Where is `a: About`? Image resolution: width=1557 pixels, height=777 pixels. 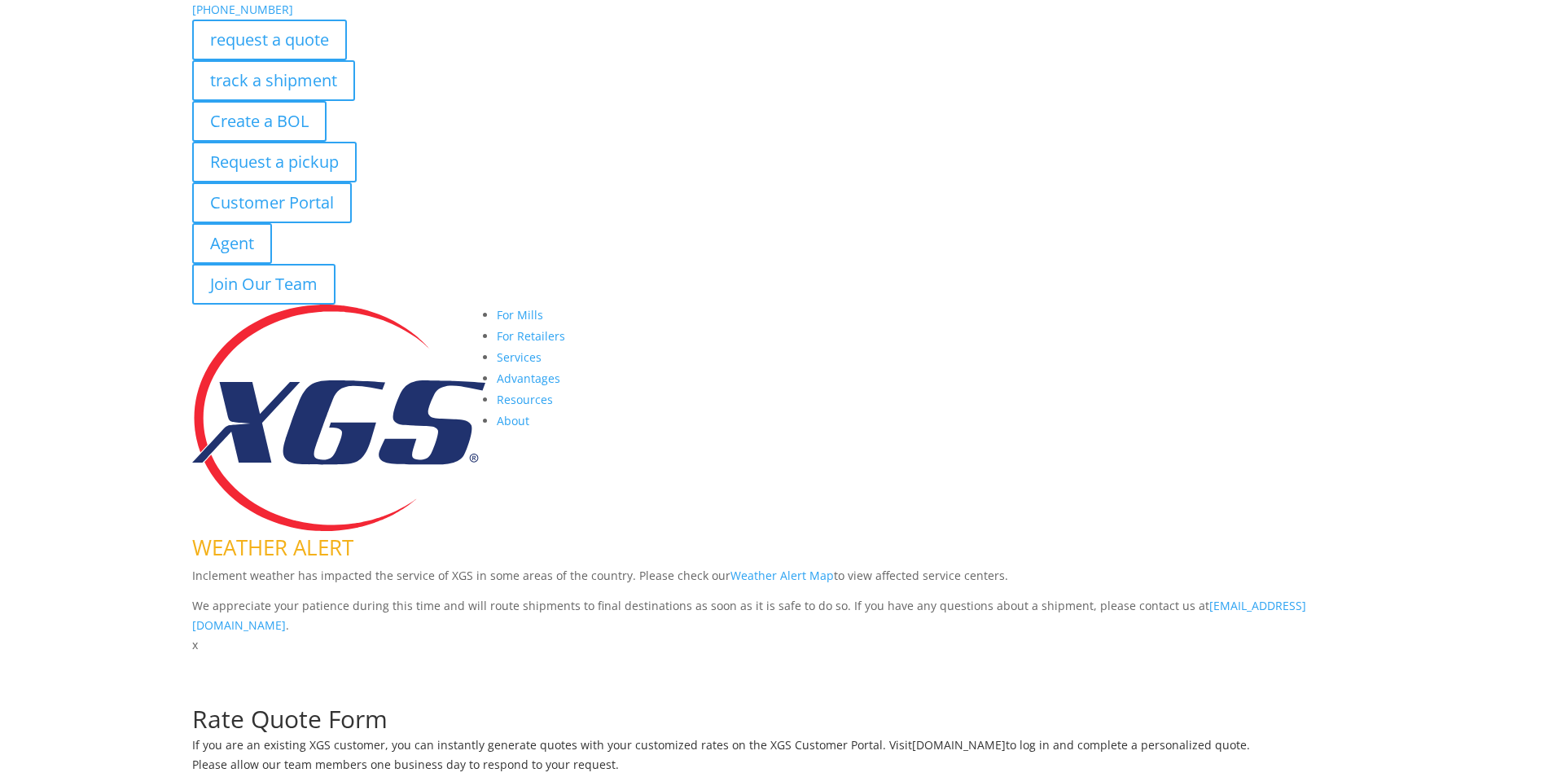
a: About is located at coordinates (513, 420).